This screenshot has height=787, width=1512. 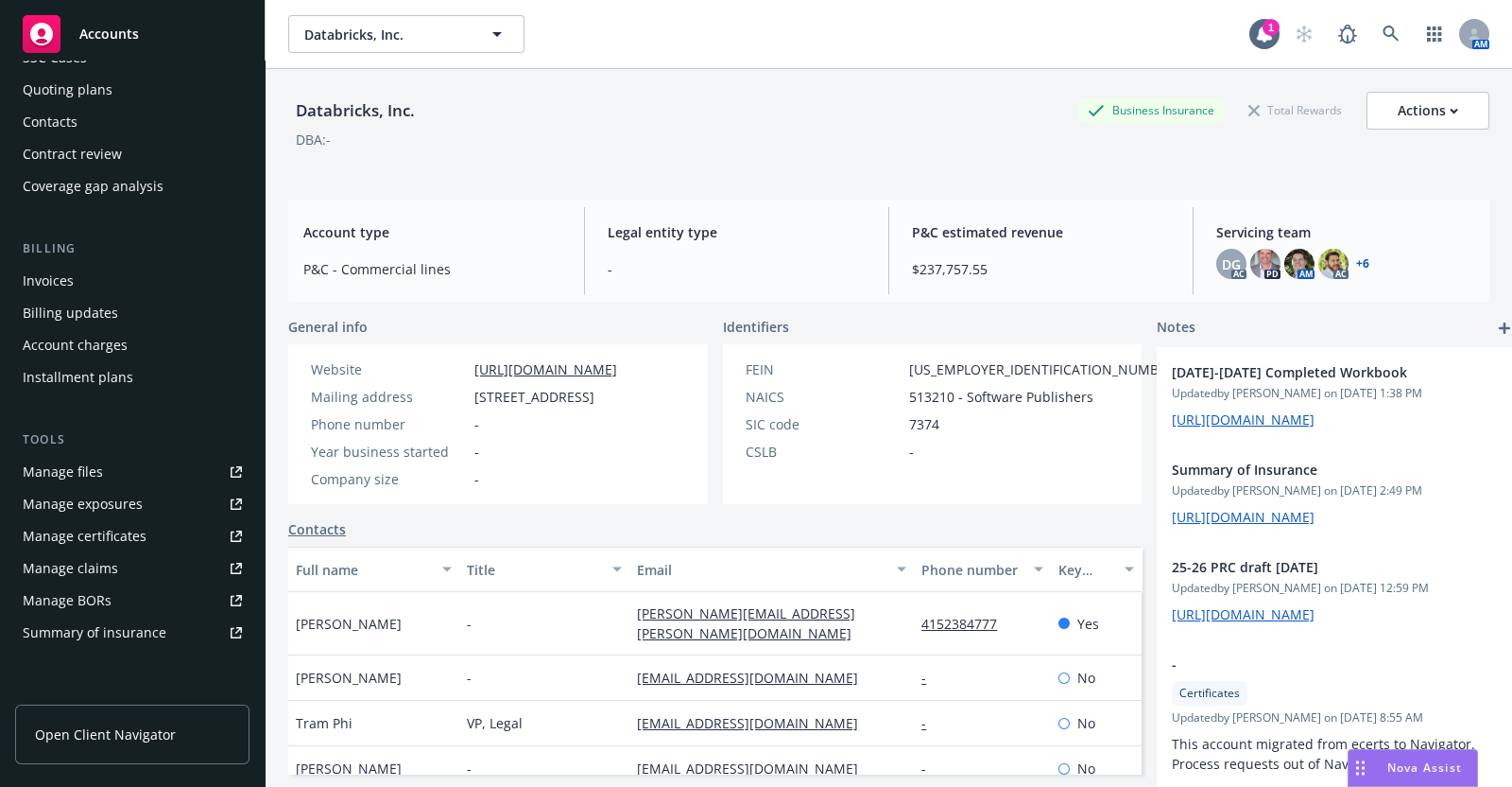 I want to click on div: Manage exposures, so click(x=82, y=504).